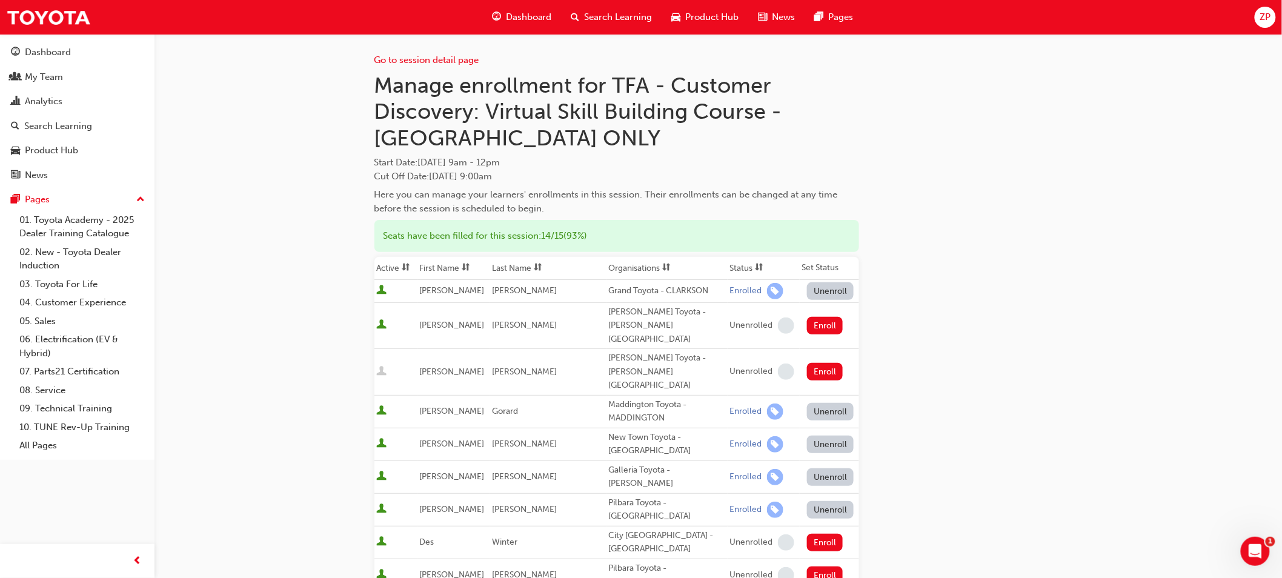 Image resolution: width=1282 pixels, height=578 pixels. I want to click on div: Seats have been filled for this session : 14 / 15 ( 93% ), so click(617, 236).